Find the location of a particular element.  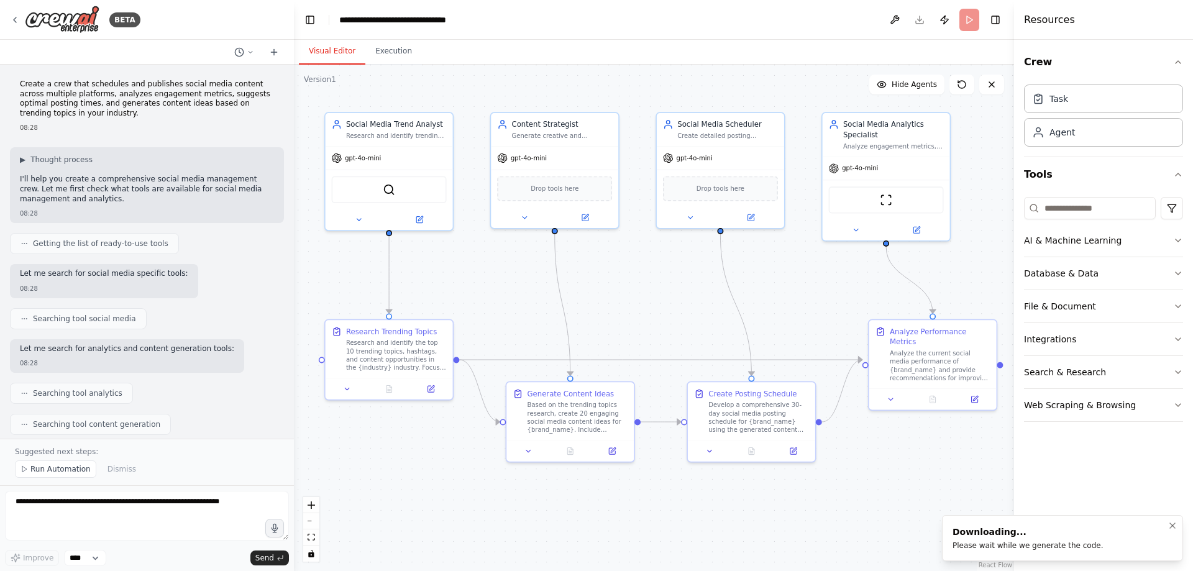

div: Research and identify trending topics, hashtags, and content opportunities in the {industry} indu... is located at coordinates (397, 135).